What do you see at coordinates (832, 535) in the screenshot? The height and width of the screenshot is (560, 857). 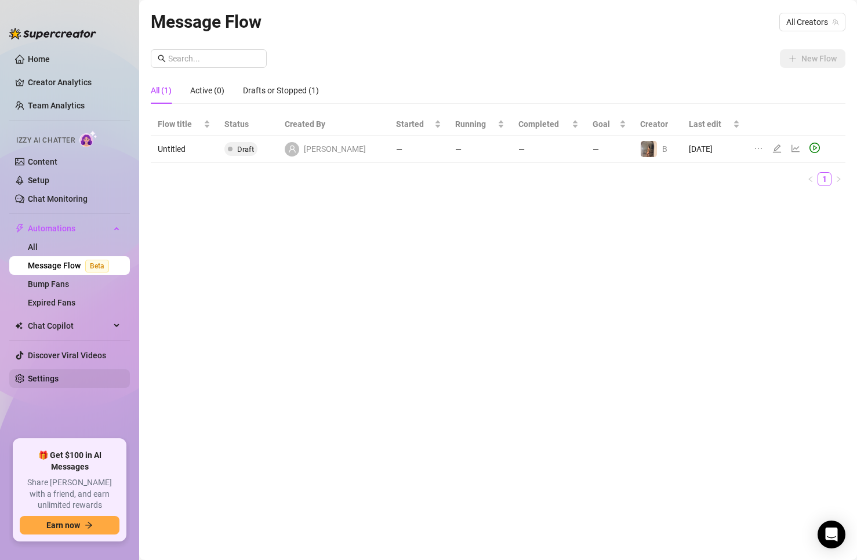 I see `div: Open Intercom Messenger` at bounding box center [832, 535].